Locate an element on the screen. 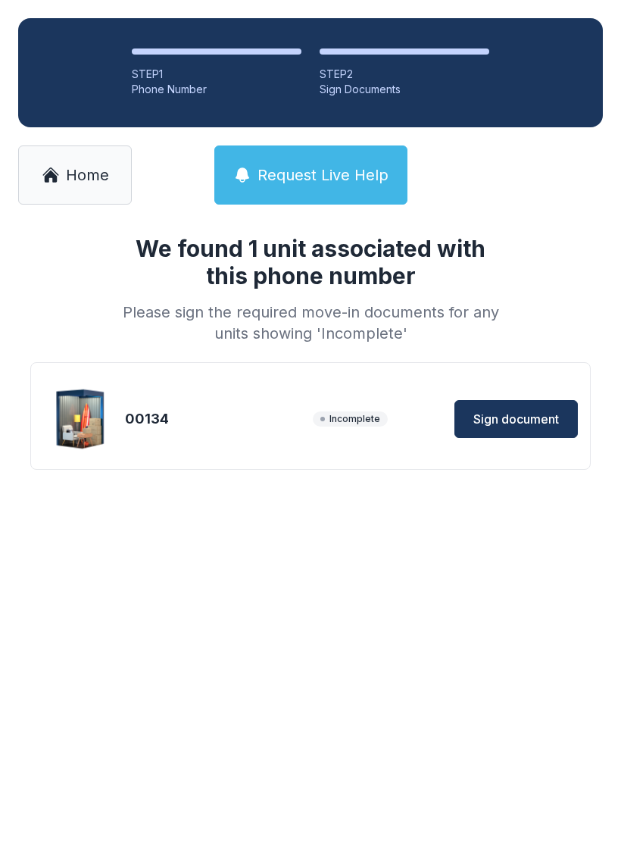 The image size is (621, 857). div: Phone Number is located at coordinates (217, 89).